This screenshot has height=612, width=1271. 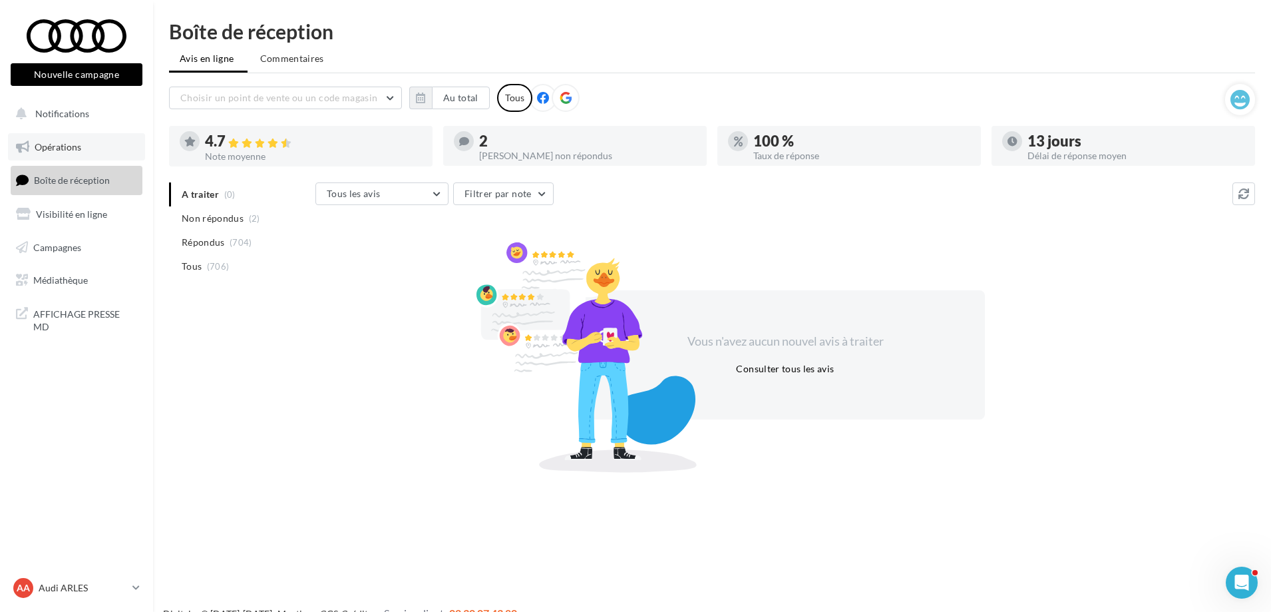 I want to click on p: Audi ARLES, so click(x=83, y=588).